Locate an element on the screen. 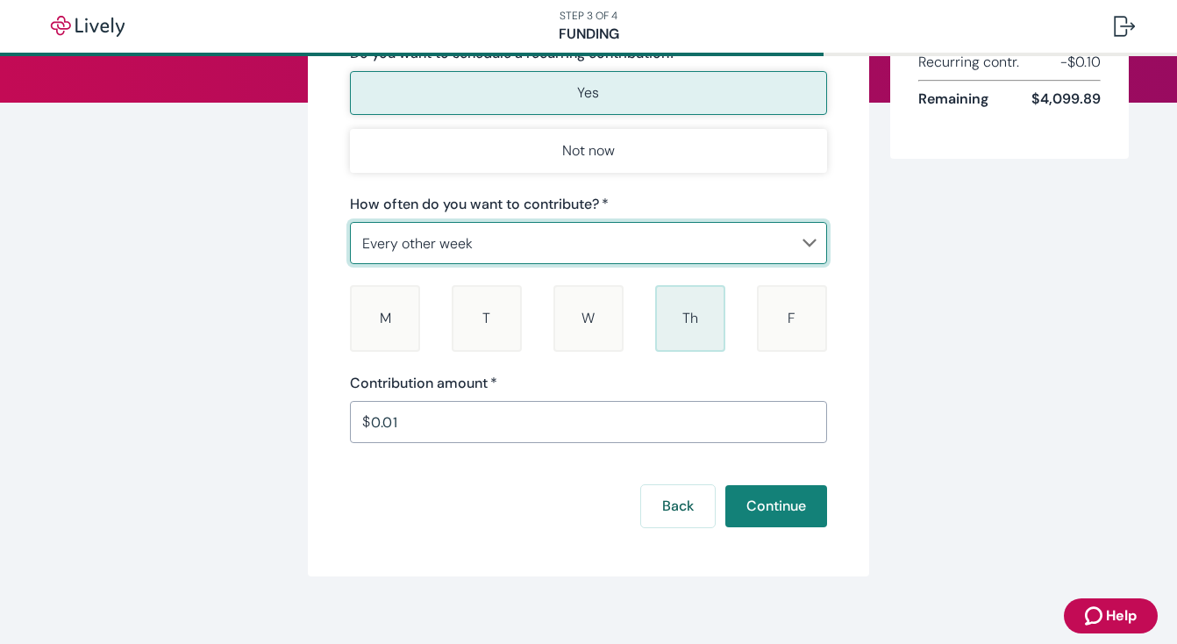 The width and height of the screenshot is (1177, 644). svg: Zendesk support icon is located at coordinates (1095, 616).